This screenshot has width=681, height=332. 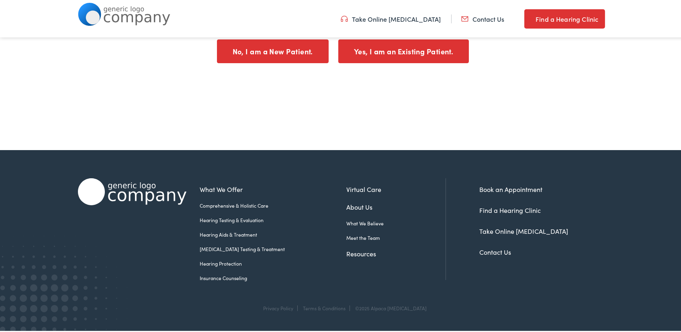 I want to click on a: What We Believe, so click(x=396, y=222).